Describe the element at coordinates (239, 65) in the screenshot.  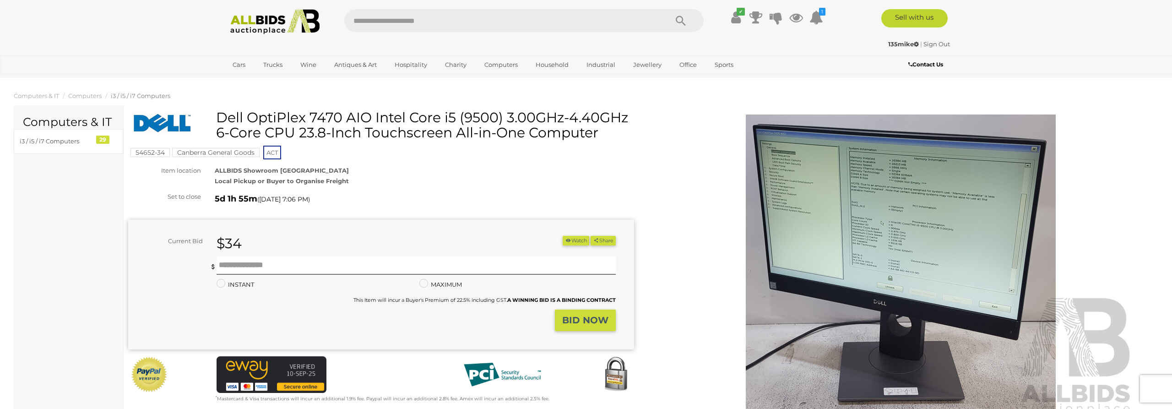
I see `a: Cars` at that location.